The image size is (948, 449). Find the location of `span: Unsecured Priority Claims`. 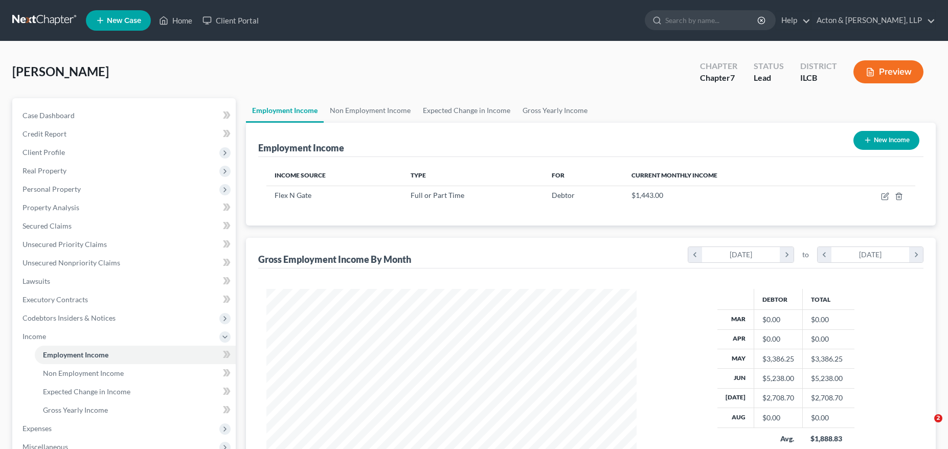

span: Unsecured Priority Claims is located at coordinates (64, 244).